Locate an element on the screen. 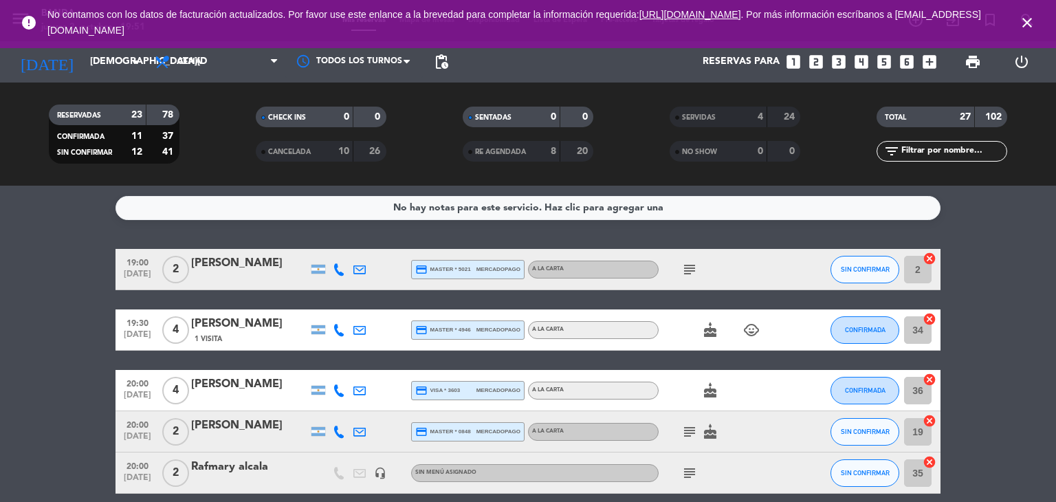 This screenshot has height=502, width=1056. i: filter_list is located at coordinates (891, 151).